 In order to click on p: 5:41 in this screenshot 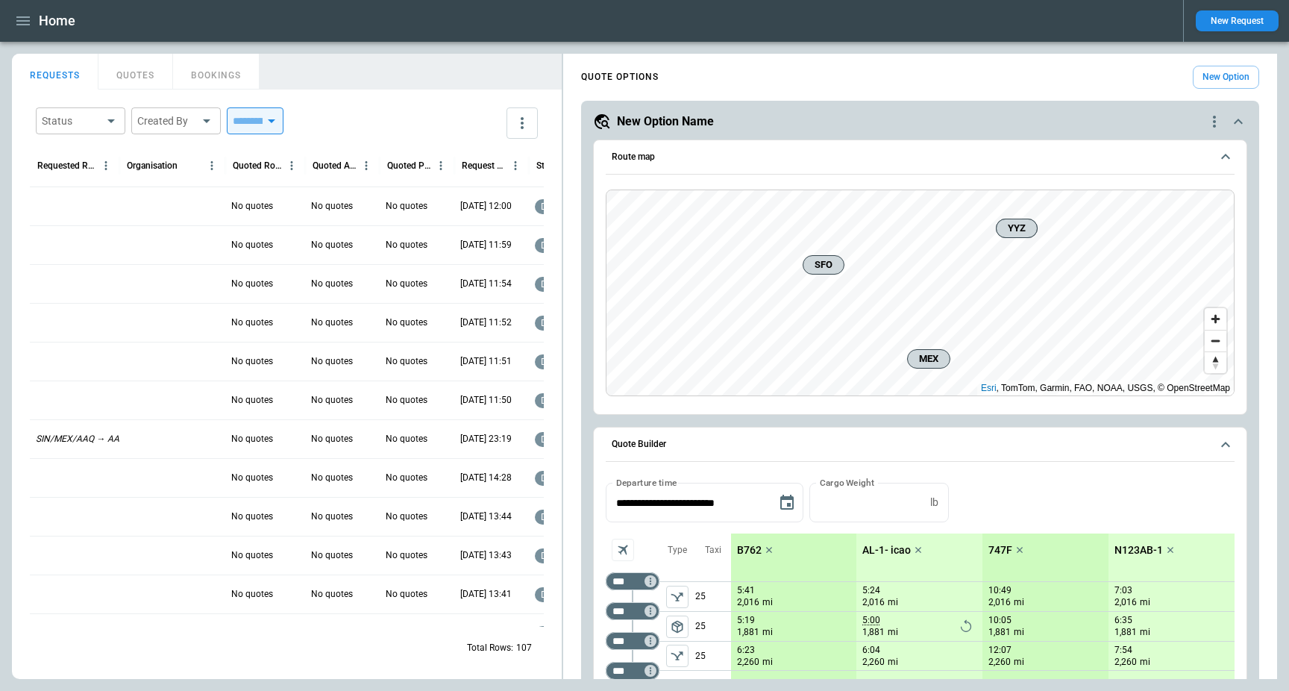, I will do `click(746, 590)`.